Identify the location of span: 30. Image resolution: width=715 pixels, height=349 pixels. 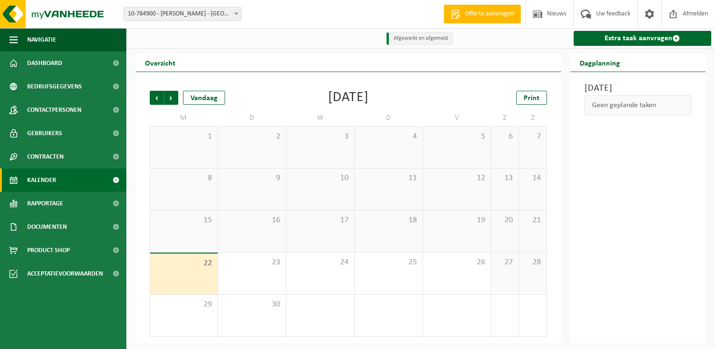
(252, 305).